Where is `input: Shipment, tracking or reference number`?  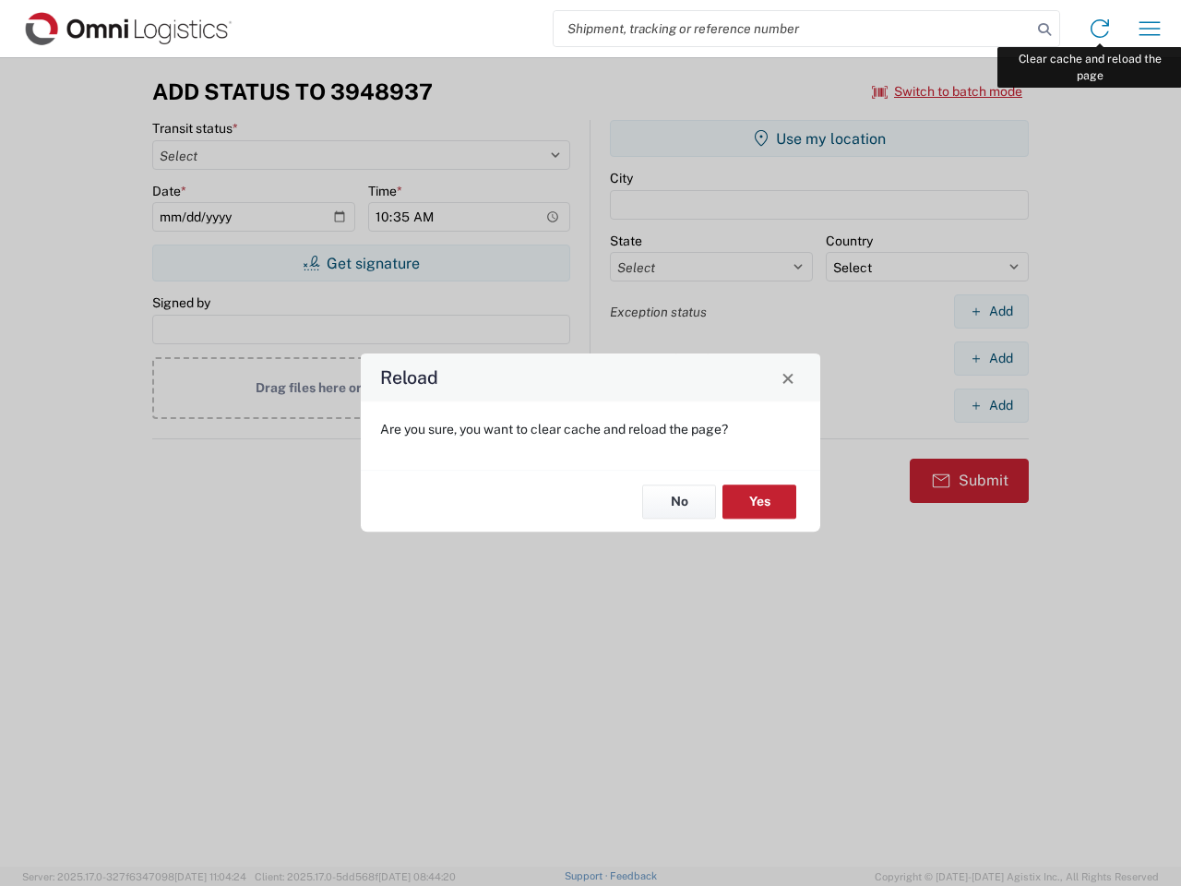
input: Shipment, tracking or reference number is located at coordinates (792, 29).